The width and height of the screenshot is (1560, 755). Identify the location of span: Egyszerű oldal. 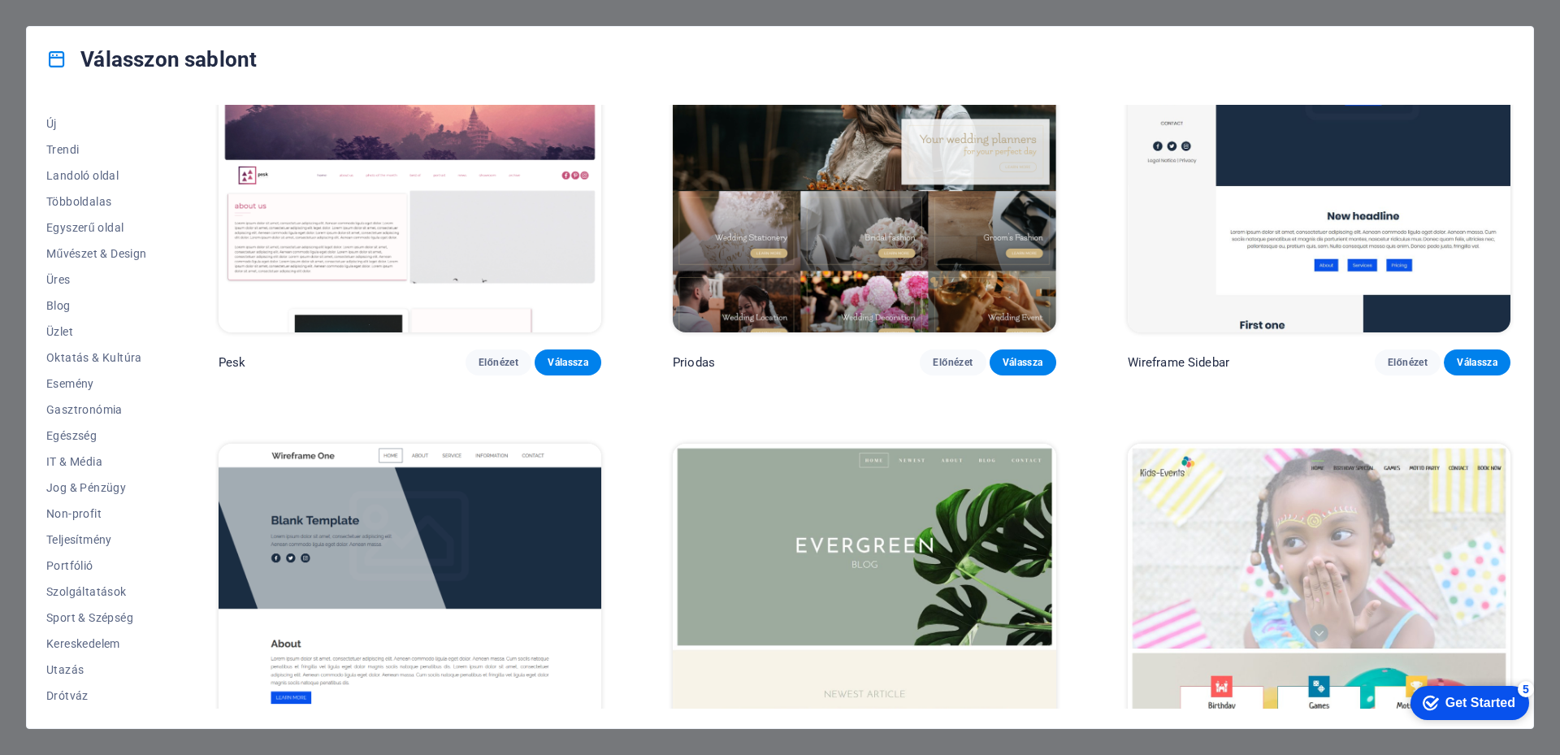
(97, 228).